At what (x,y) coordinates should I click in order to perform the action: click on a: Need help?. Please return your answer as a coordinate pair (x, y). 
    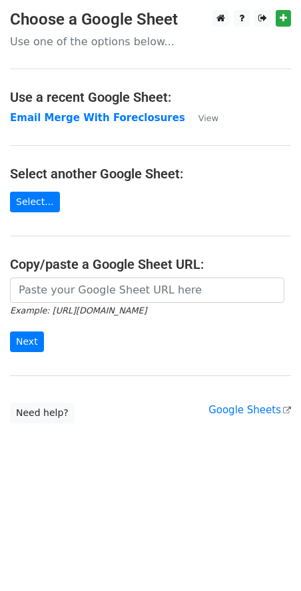
    Looking at the image, I should click on (42, 412).